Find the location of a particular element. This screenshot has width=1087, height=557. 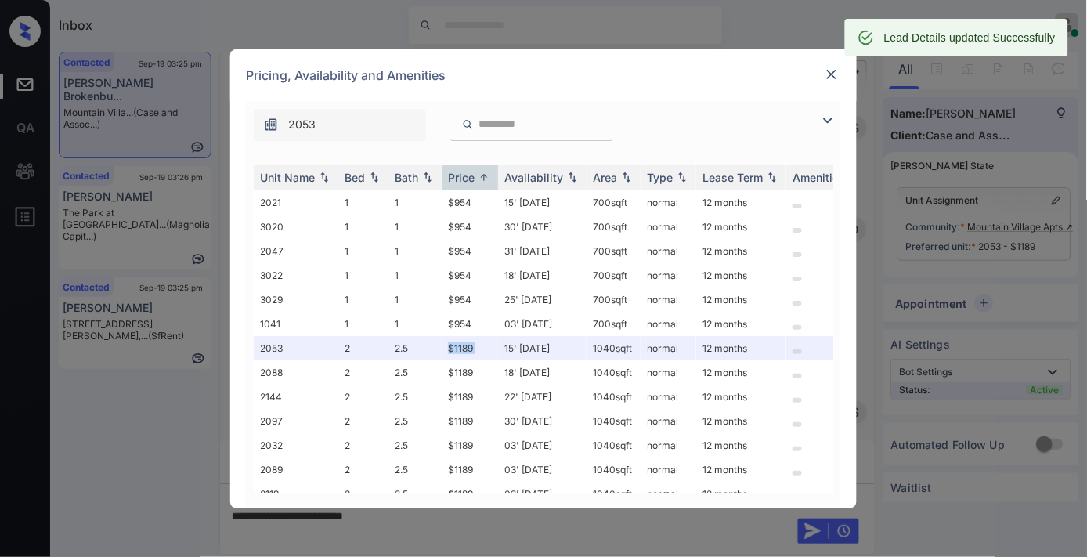

div: Unit Name is located at coordinates (287, 177).